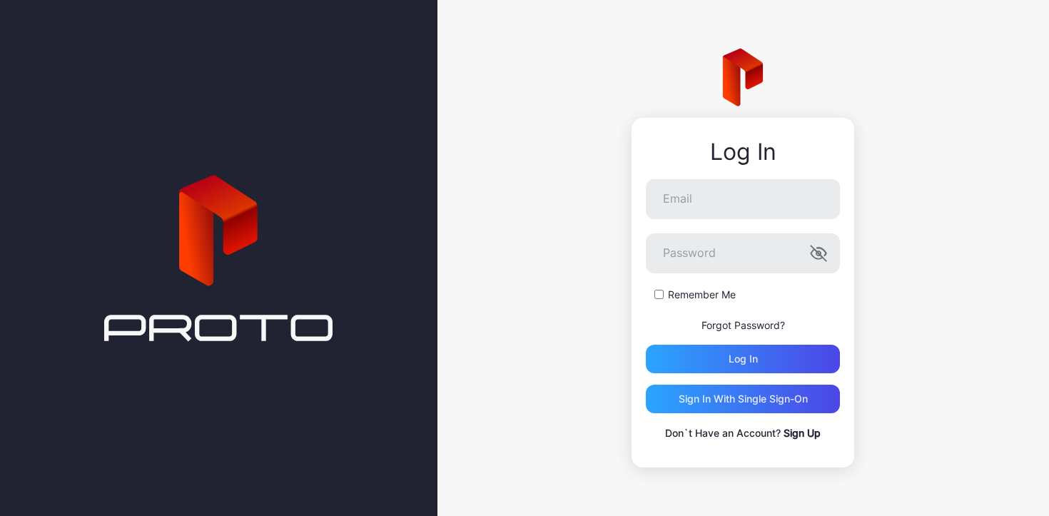  What do you see at coordinates (743, 399) in the screenshot?
I see `button: Sign in With Single Sign-On` at bounding box center [743, 399].